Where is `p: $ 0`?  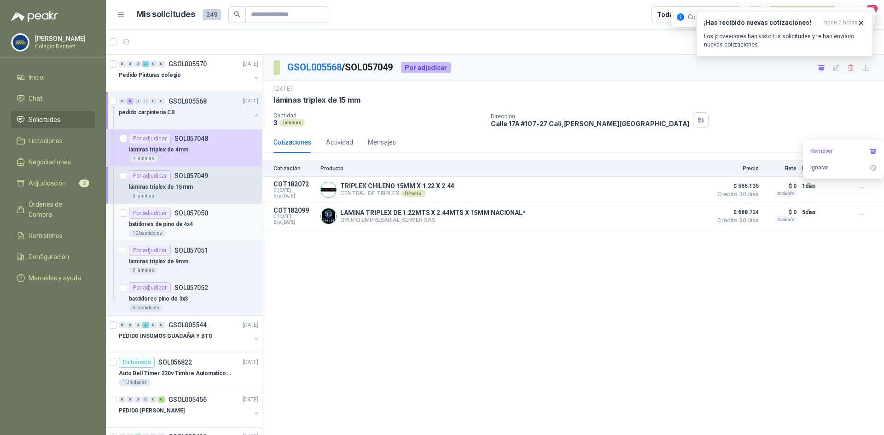
p: $ 0 is located at coordinates (780, 186).